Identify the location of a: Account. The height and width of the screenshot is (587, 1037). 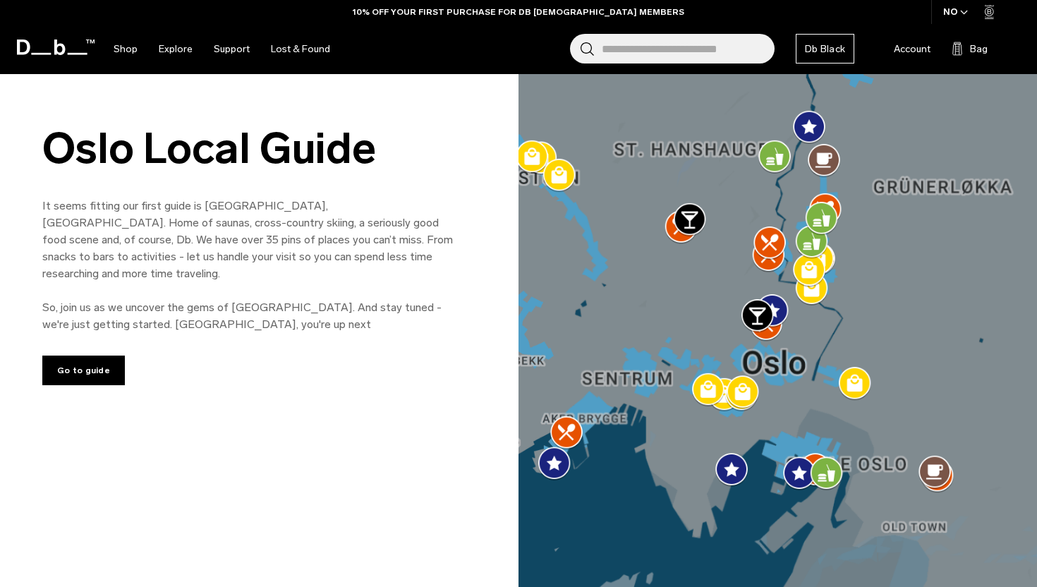
(903, 49).